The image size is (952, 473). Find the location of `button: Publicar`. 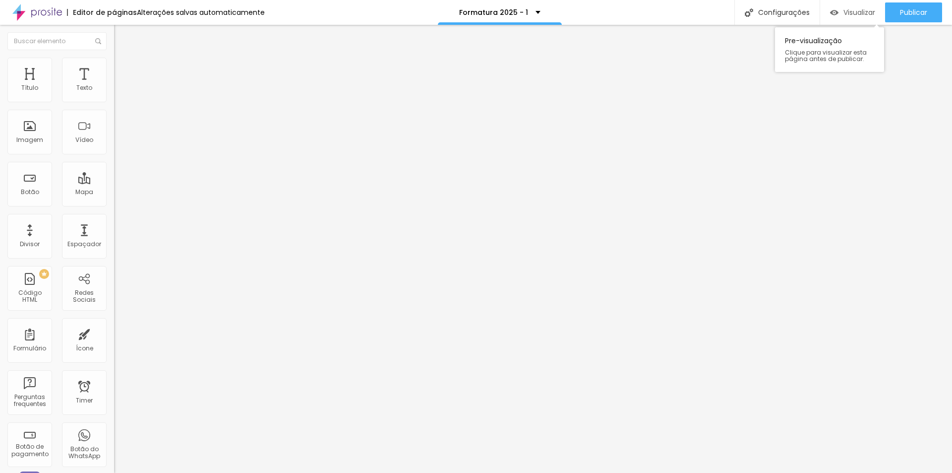

button: Publicar is located at coordinates (914, 12).